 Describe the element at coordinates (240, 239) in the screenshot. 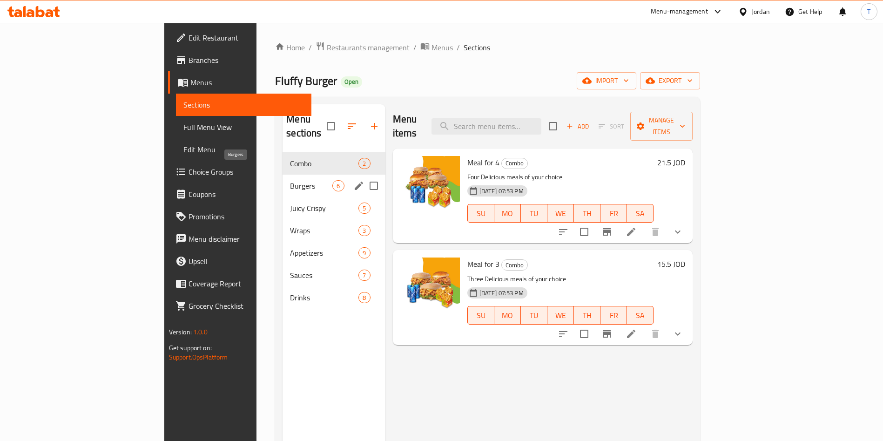

I see `a: Menu disclaimer` at that location.